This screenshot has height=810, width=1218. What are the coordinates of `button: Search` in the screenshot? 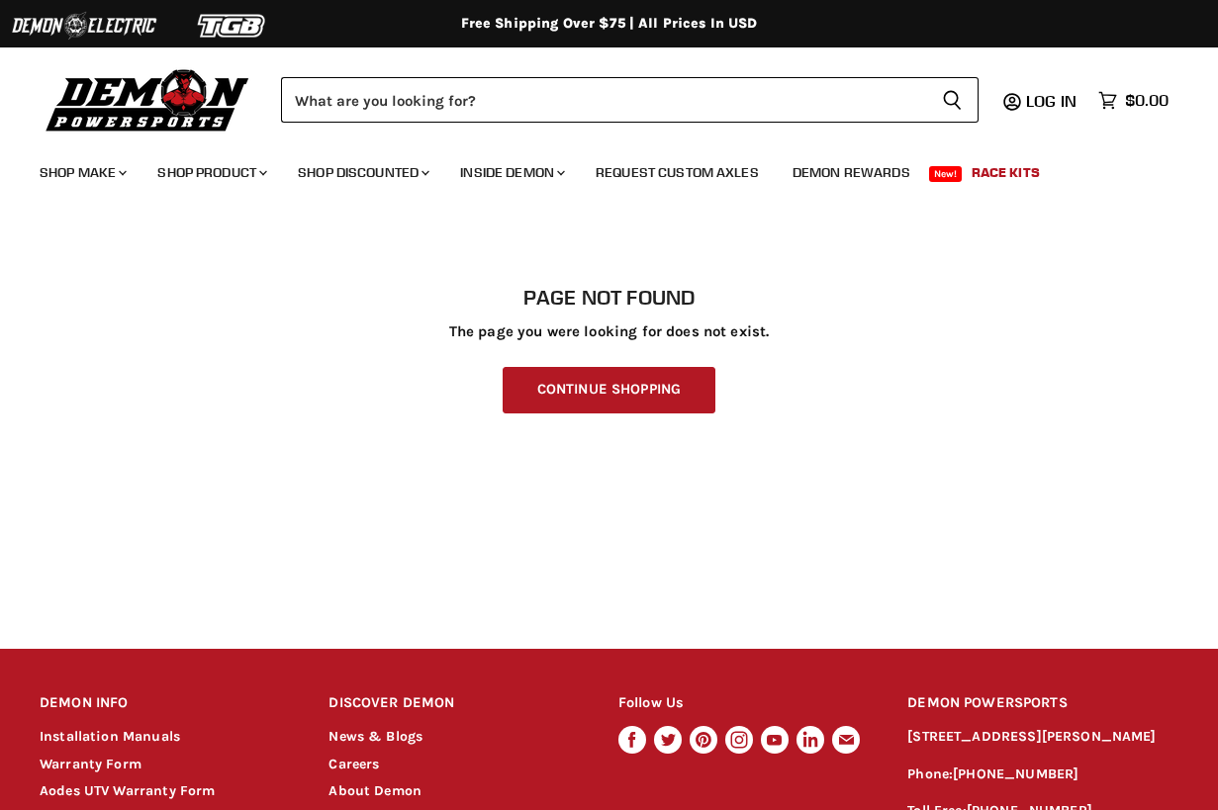 It's located at (952, 100).